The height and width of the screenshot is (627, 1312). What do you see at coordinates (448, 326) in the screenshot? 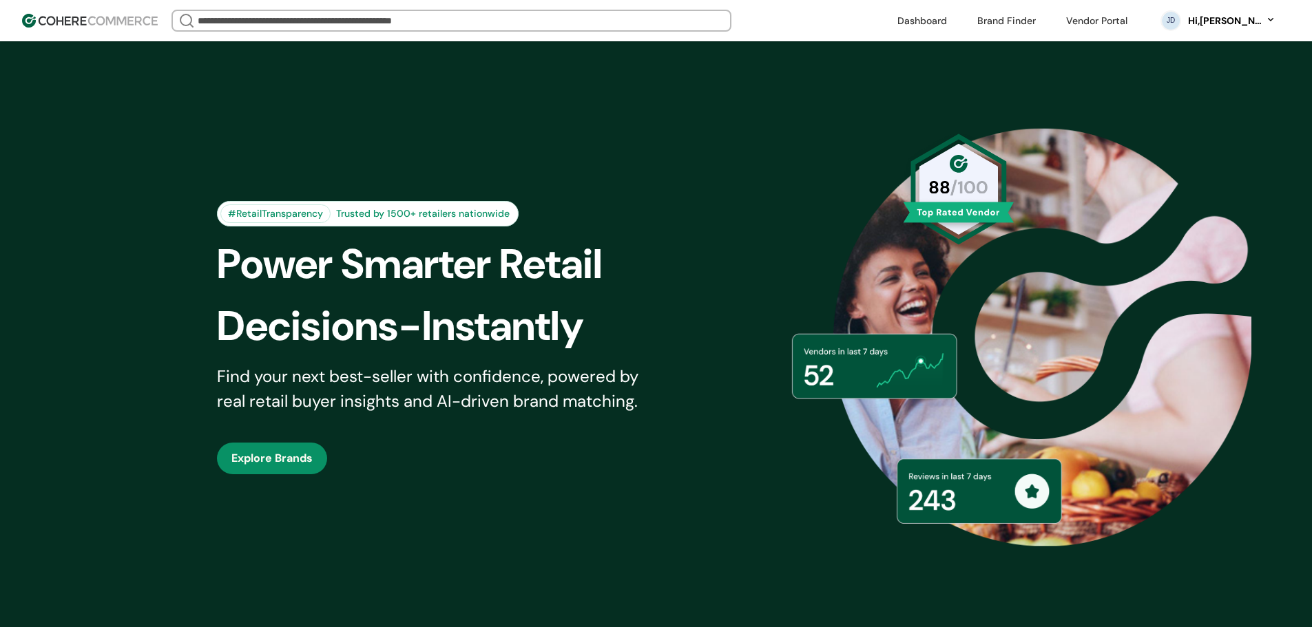
I see `div: Decisions-Instantly` at bounding box center [448, 326].